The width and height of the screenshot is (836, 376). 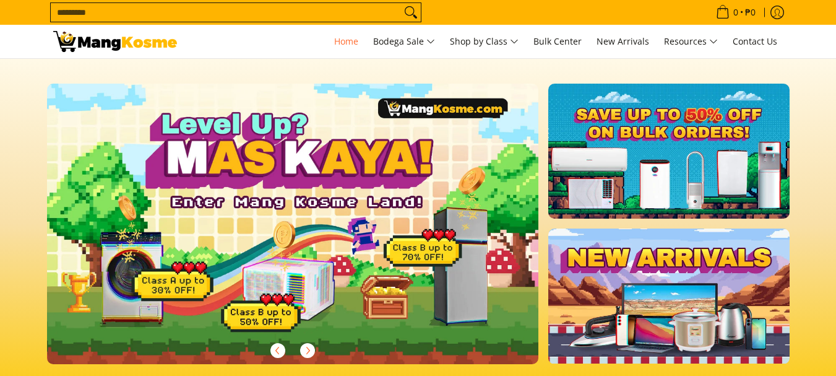 I want to click on a: Bodega Sale, so click(x=404, y=41).